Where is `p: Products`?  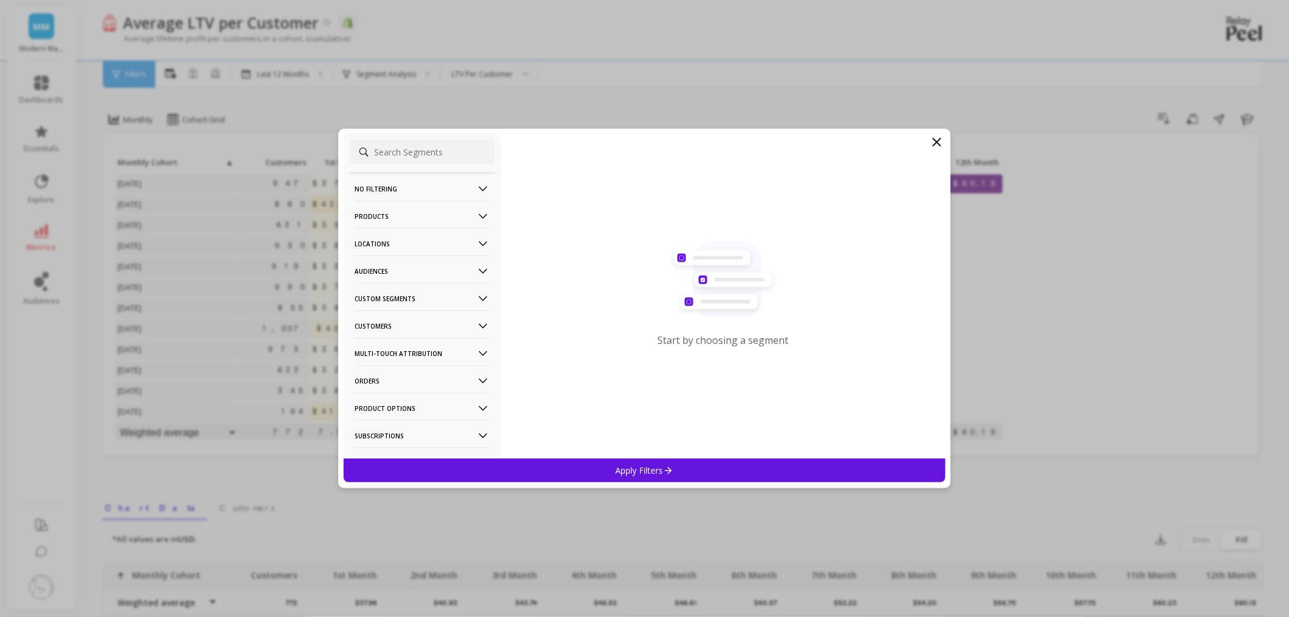
p: Products is located at coordinates (422, 216).